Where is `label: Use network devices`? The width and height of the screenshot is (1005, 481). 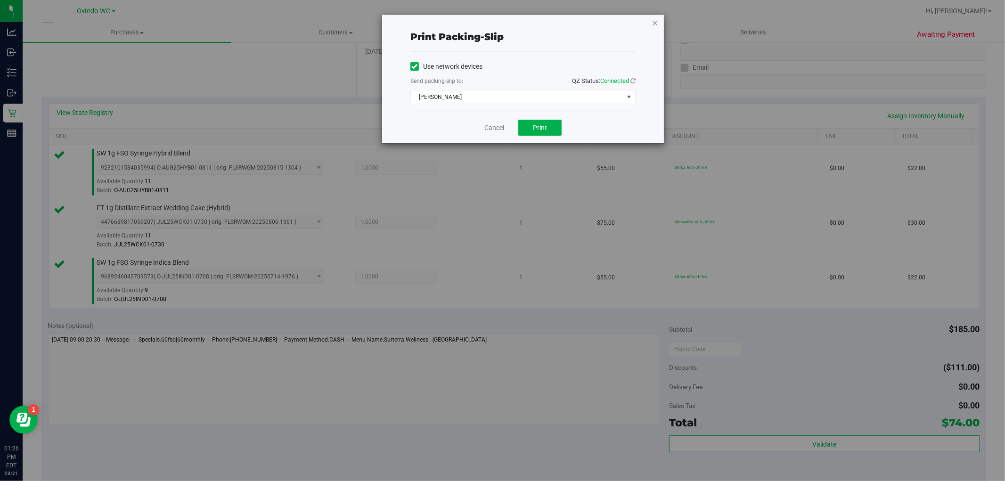
label: Use network devices is located at coordinates (446, 66).